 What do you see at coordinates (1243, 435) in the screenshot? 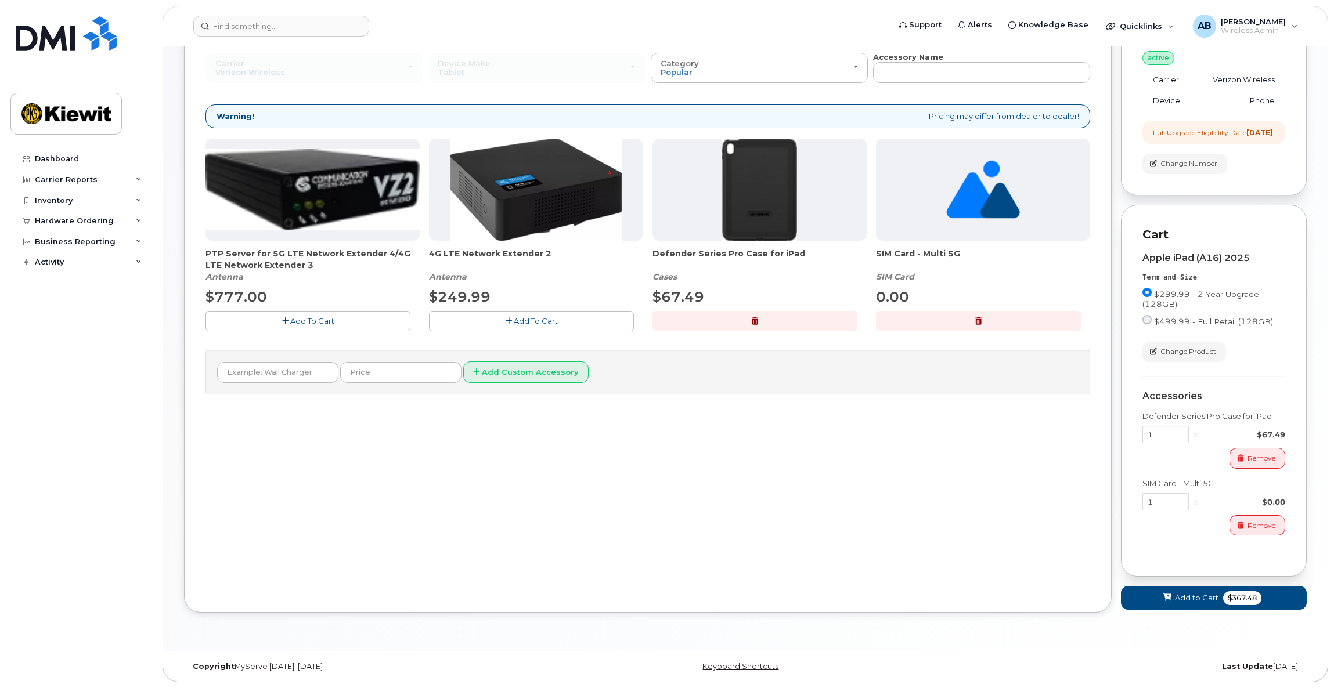
I see `div: $67.49` at bounding box center [1243, 435].